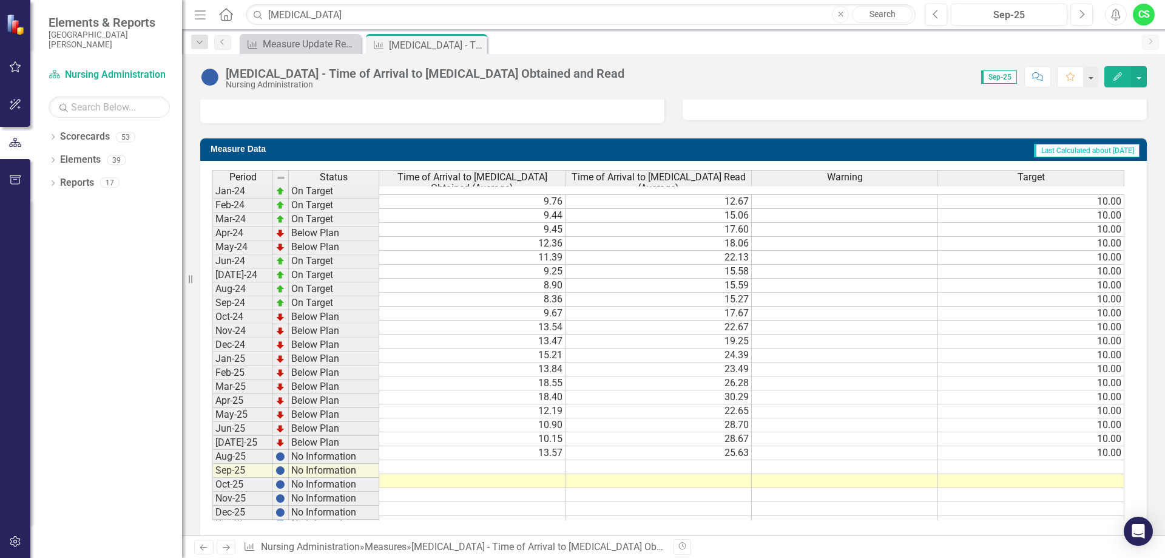 Image resolution: width=1165 pixels, height=558 pixels. Describe the element at coordinates (243, 205) in the screenshot. I see `td: Feb-24` at that location.